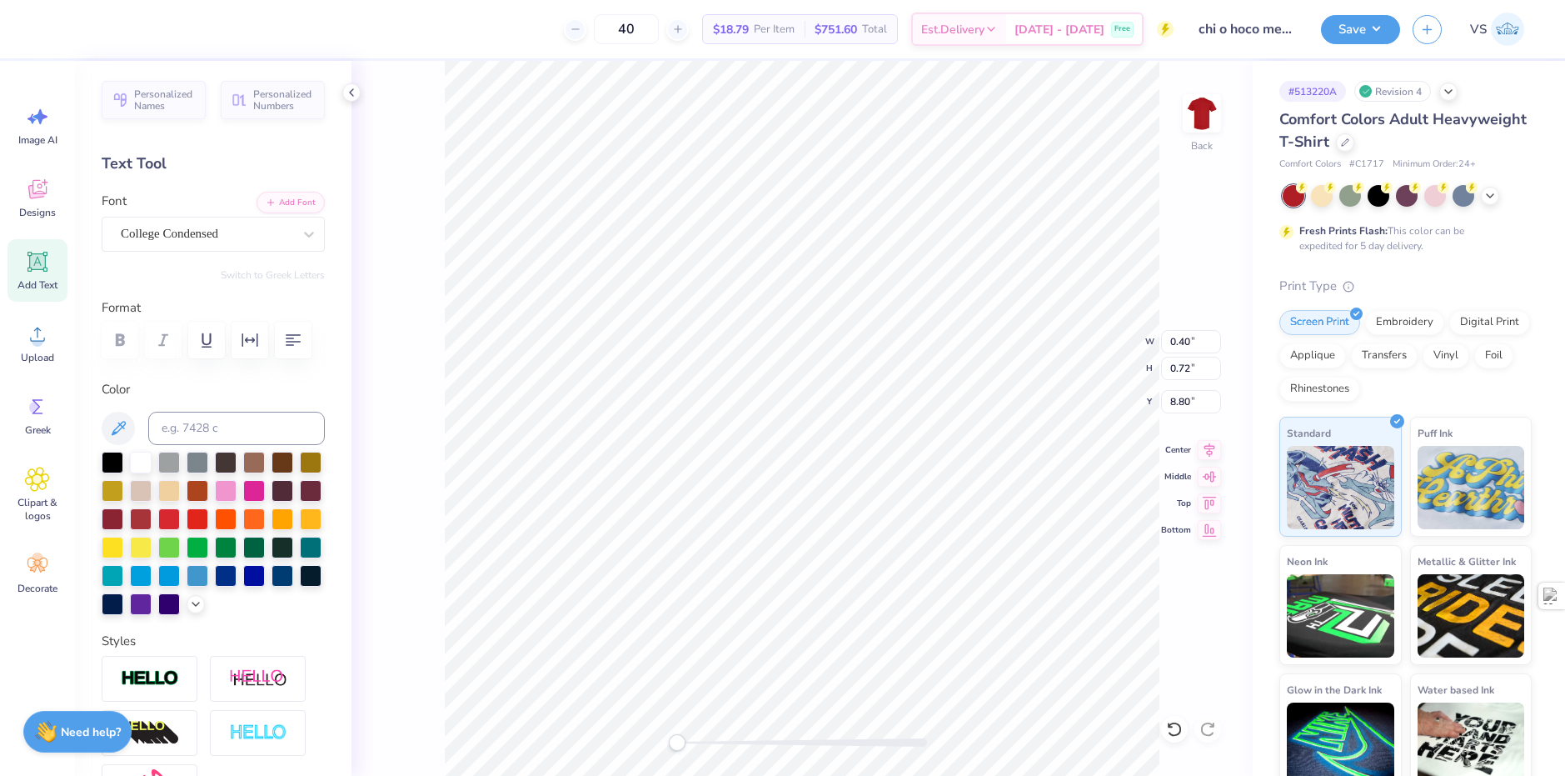 The image size is (1565, 776). What do you see at coordinates (1176, 503) in the screenshot?
I see `span: Top` at bounding box center [1176, 503].